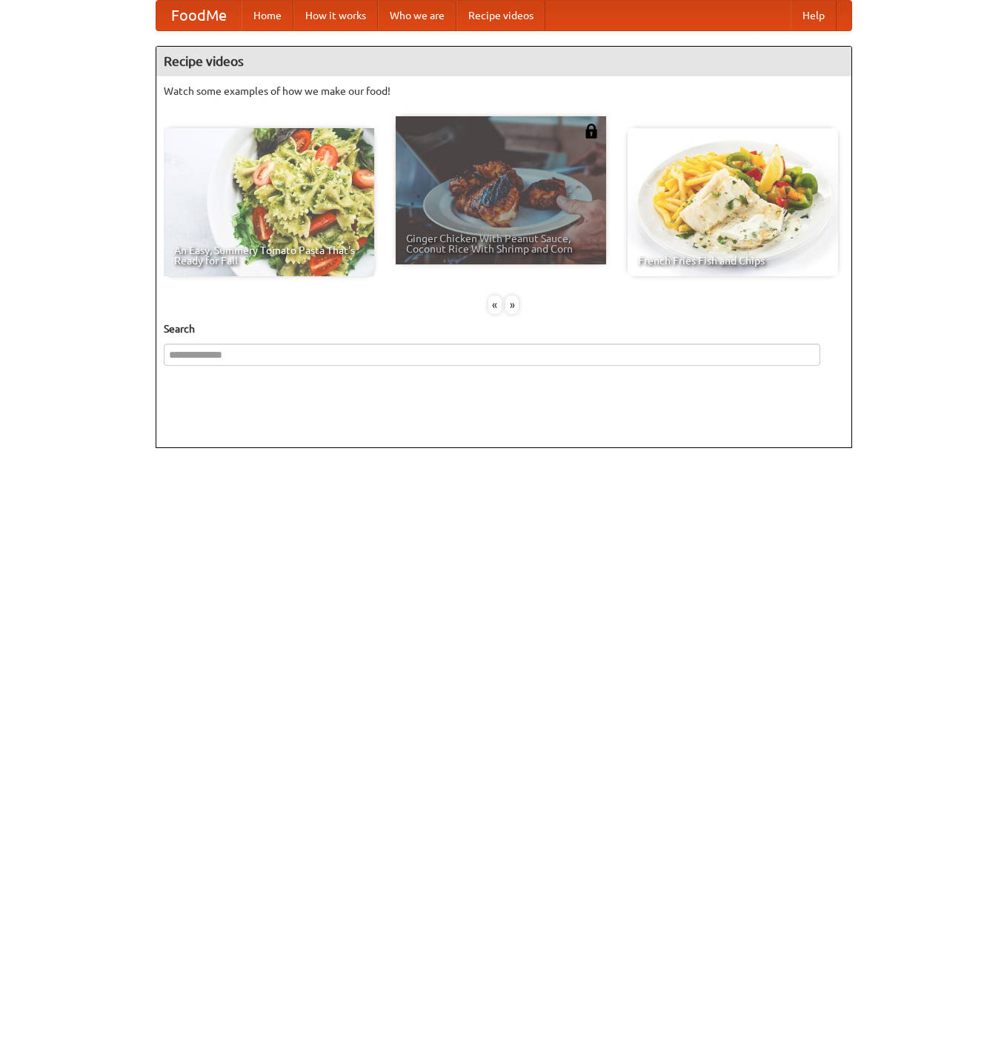  What do you see at coordinates (417, 16) in the screenshot?
I see `a: Who we are` at bounding box center [417, 16].